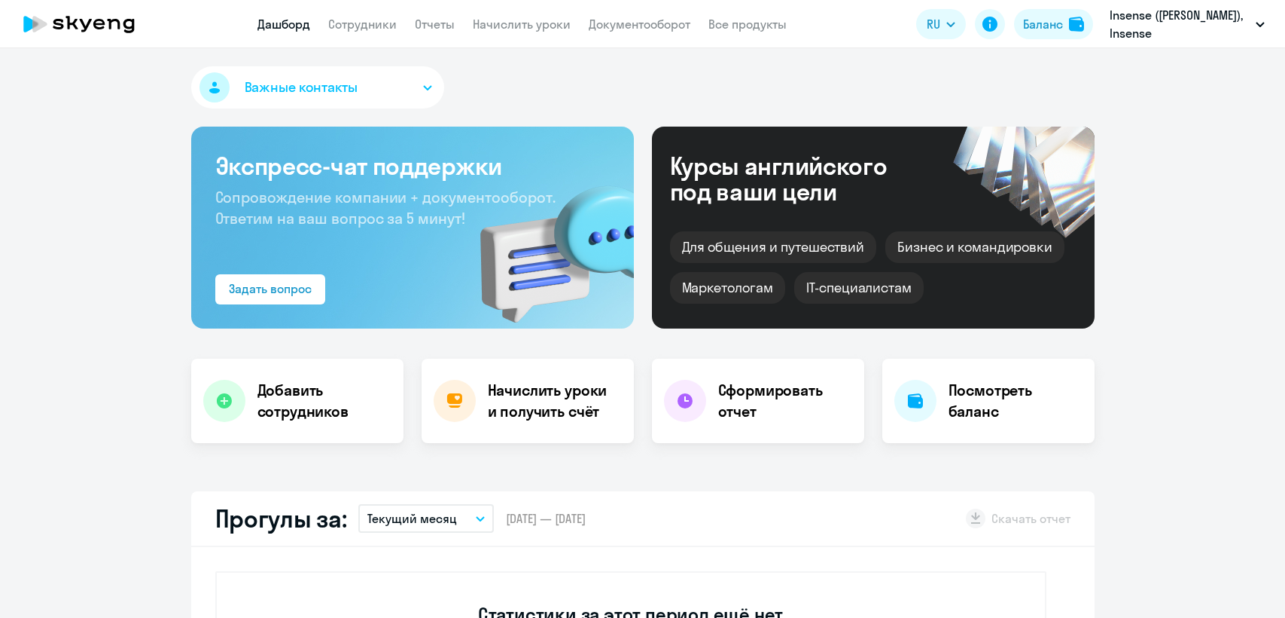  What do you see at coordinates (281, 518) in the screenshot?
I see `h2: Прогулы за:` at bounding box center [281, 518].